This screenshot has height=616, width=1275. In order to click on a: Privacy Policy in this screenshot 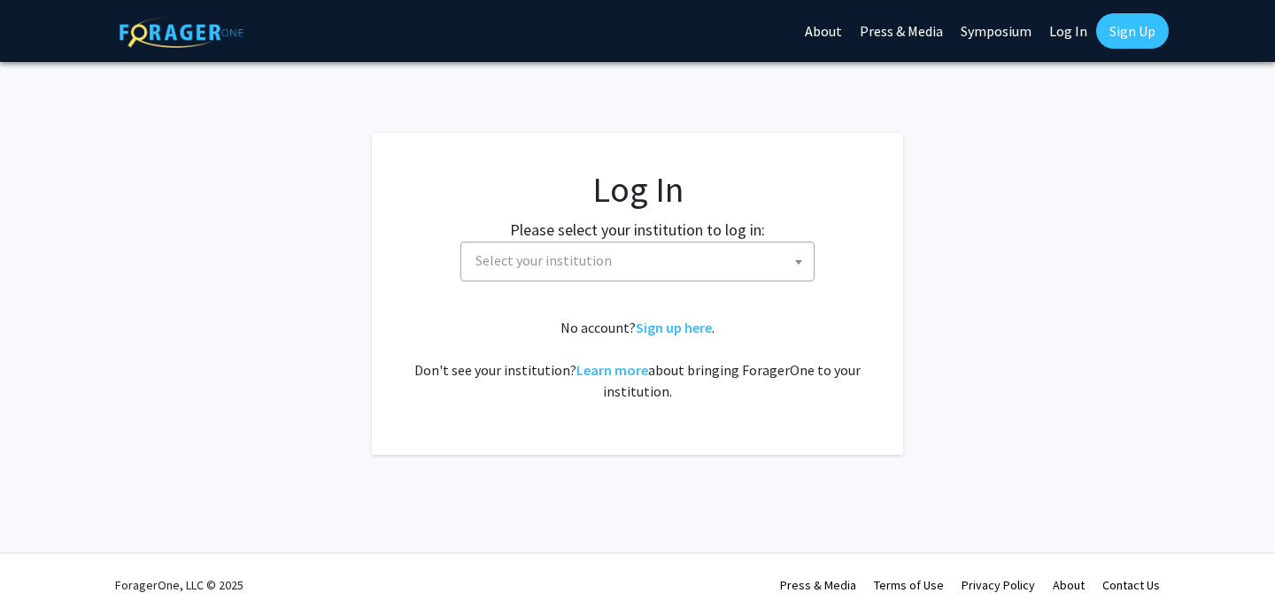, I will do `click(998, 585)`.